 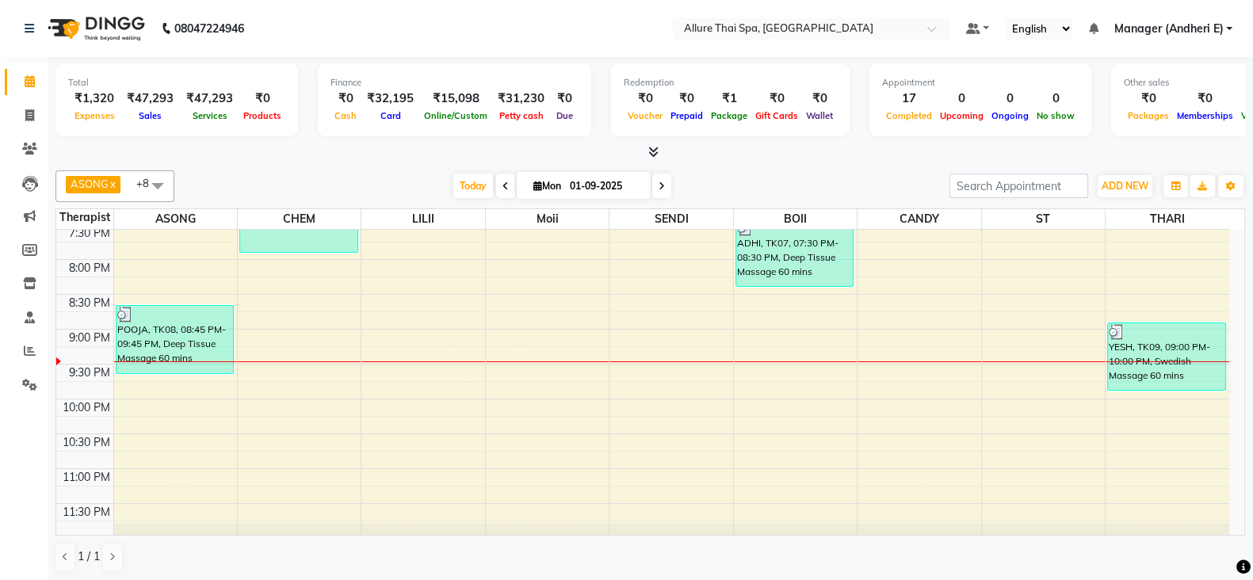 What do you see at coordinates (299, 219) in the screenshot?
I see `span: CHEM` at bounding box center [299, 219].